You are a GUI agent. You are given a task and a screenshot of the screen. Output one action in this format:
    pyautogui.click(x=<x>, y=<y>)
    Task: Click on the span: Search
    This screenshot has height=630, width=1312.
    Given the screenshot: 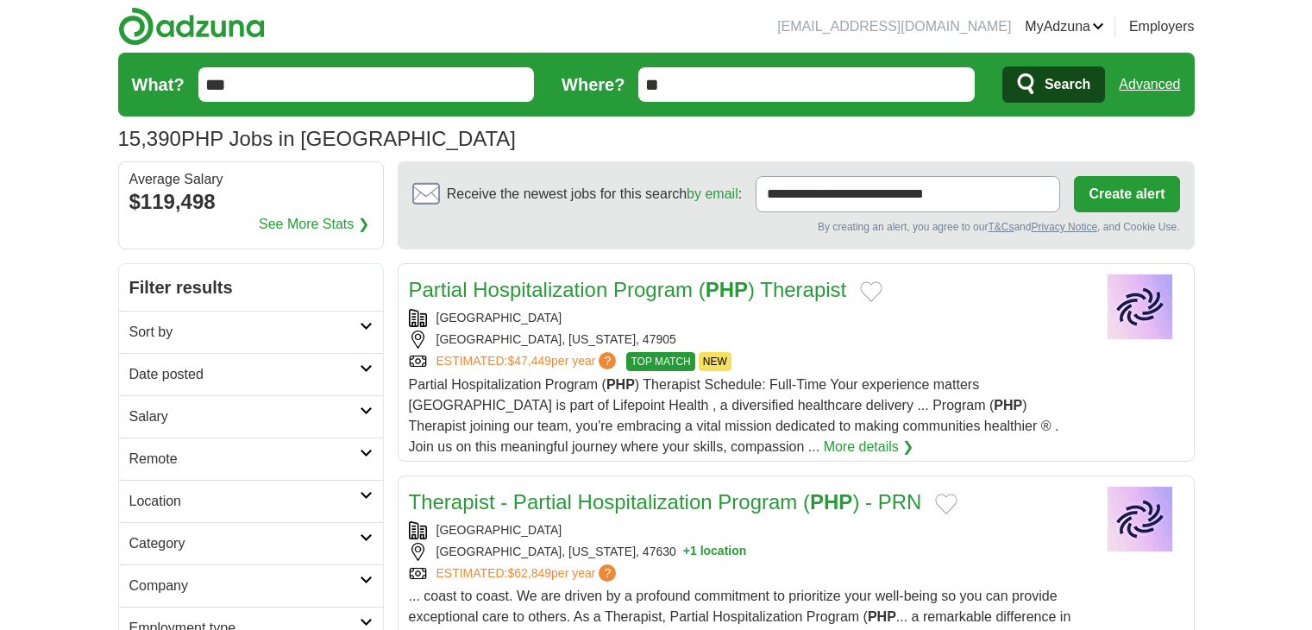 What is the action you would take?
    pyautogui.click(x=1067, y=85)
    